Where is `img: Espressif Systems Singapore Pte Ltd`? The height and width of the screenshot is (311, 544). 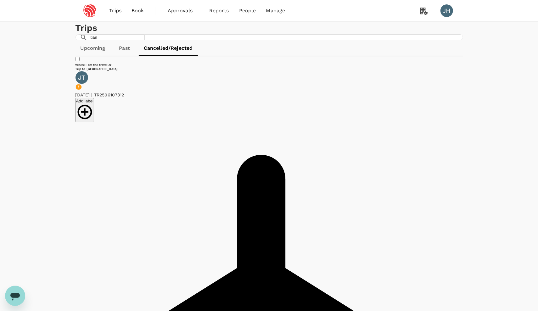 img: Espressif Systems Singapore Pte Ltd is located at coordinates (90, 11).